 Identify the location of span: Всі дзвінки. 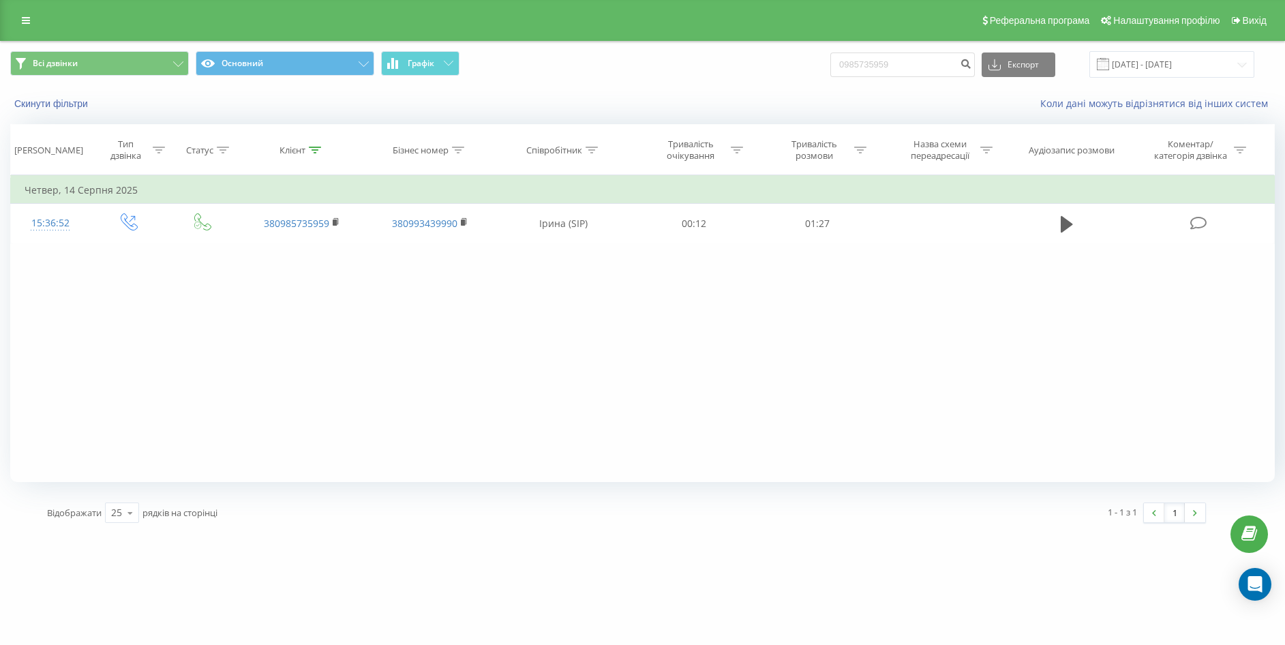
(55, 63).